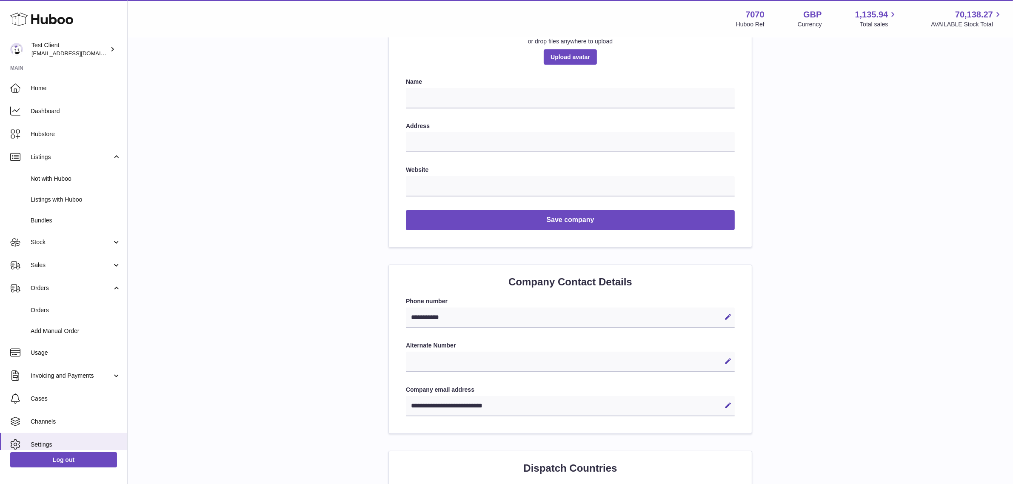 The image size is (1013, 484). I want to click on button: Save company, so click(570, 220).